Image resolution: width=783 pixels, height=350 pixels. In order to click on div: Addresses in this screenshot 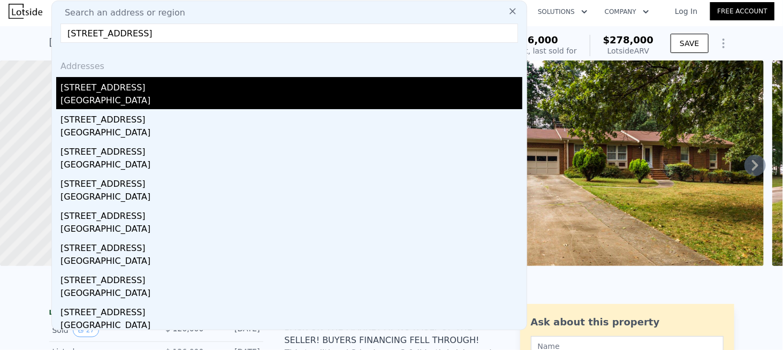, I will do `click(289, 64)`.